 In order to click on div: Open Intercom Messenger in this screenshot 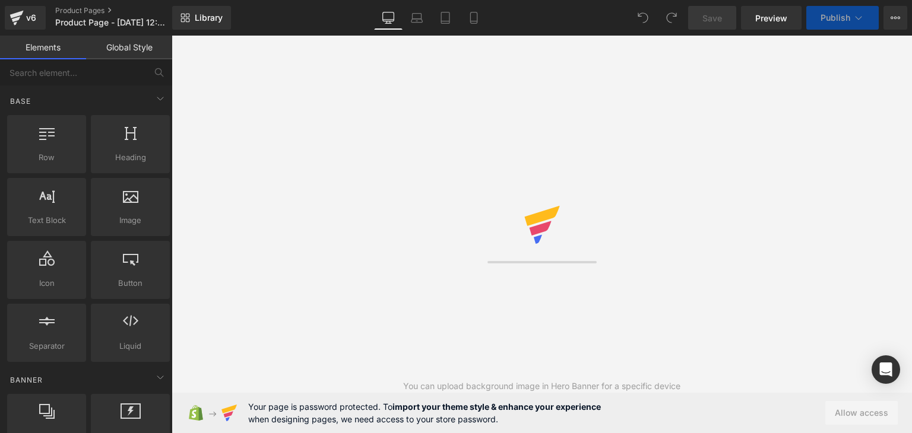, I will do `click(886, 370)`.